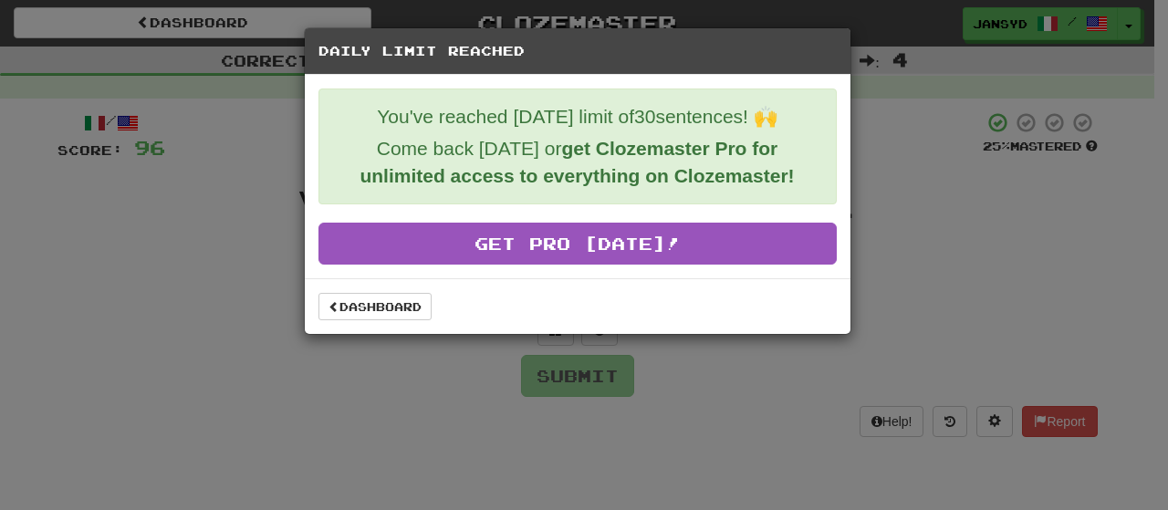 The height and width of the screenshot is (510, 1168). Describe the element at coordinates (577, 51) in the screenshot. I see `h5: Daily Limit Reached` at that location.